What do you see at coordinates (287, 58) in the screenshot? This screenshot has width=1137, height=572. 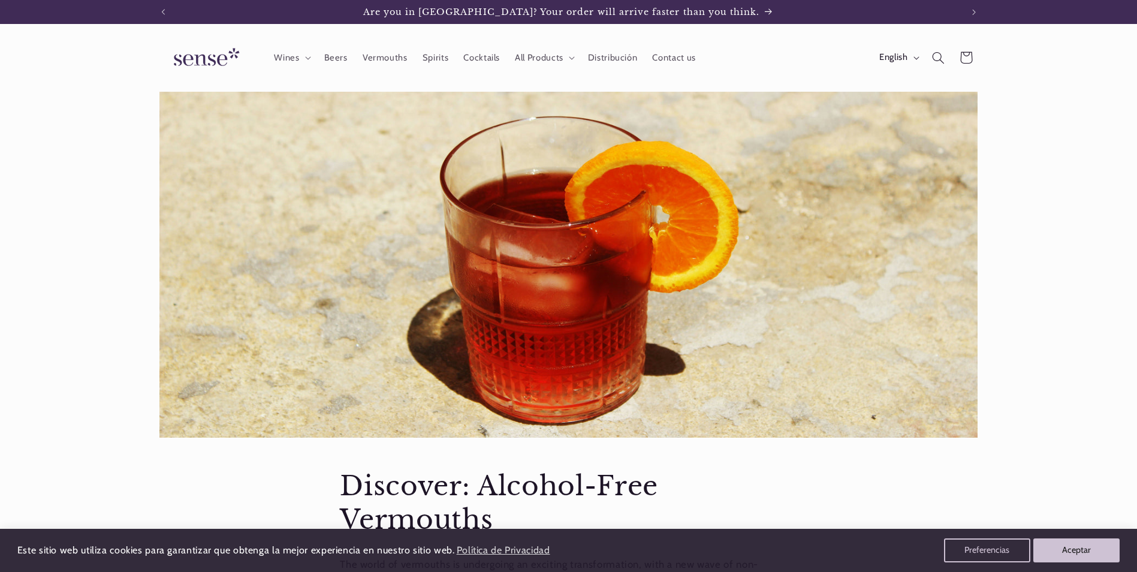 I see `span: Wines` at bounding box center [287, 58].